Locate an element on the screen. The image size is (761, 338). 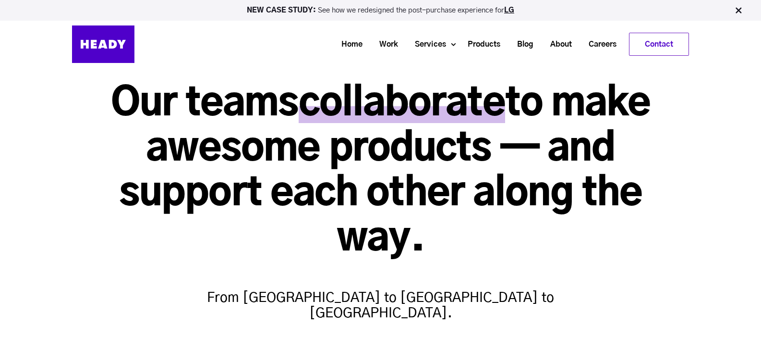
img: Close Bar is located at coordinates (738, 11).